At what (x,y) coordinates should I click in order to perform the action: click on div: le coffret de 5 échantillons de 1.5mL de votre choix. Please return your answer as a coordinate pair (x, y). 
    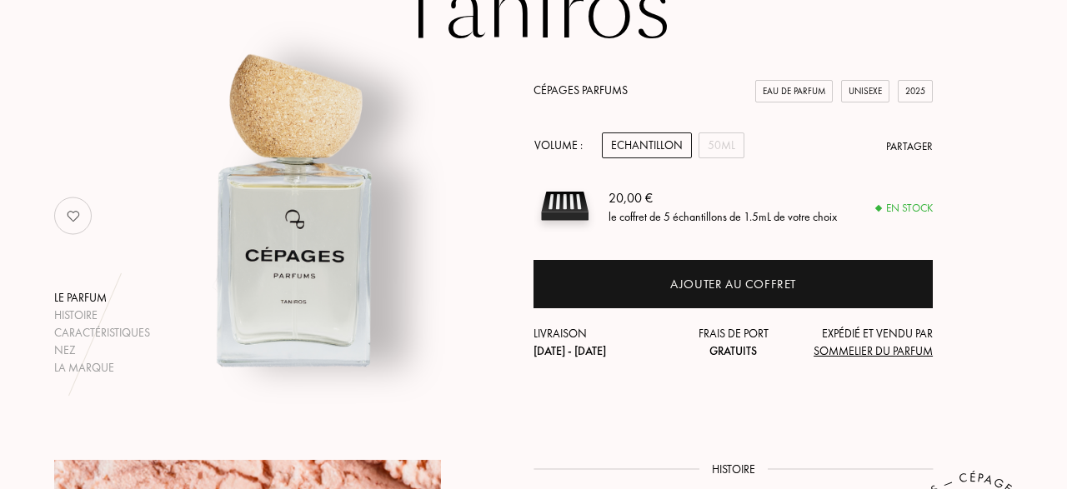
    Looking at the image, I should click on (723, 216).